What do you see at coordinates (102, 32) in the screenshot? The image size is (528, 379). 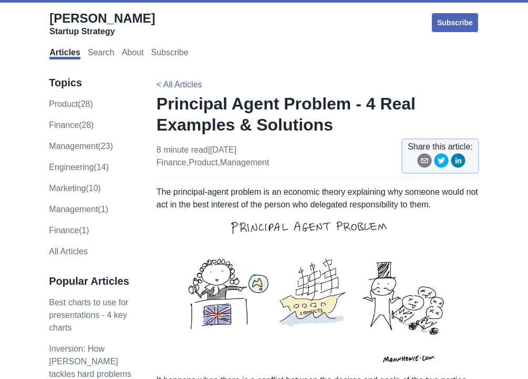 I see `div: Startup Strategy` at bounding box center [102, 32].